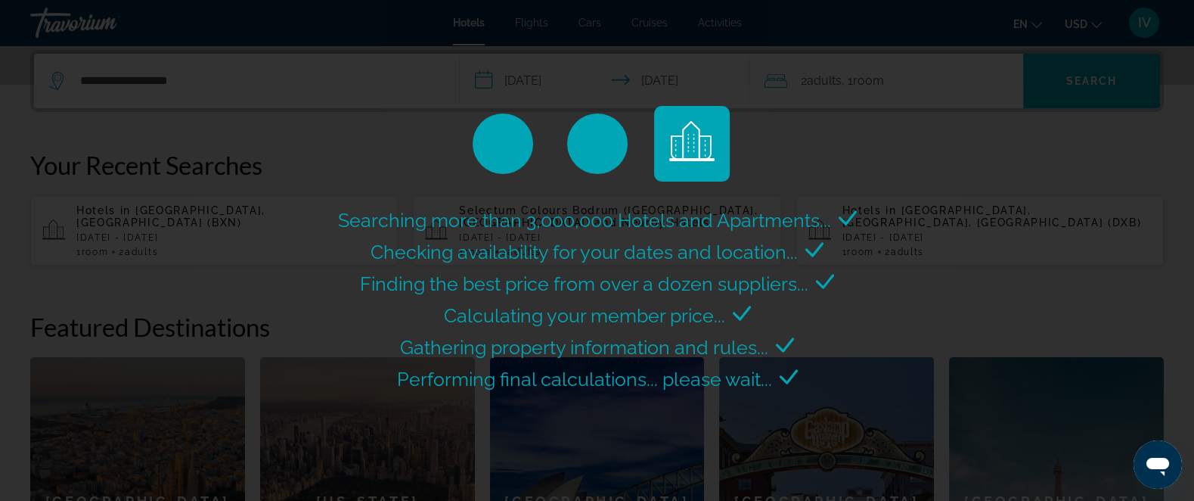 The image size is (1194, 501). I want to click on span: Gathering property information and rules..., so click(584, 347).